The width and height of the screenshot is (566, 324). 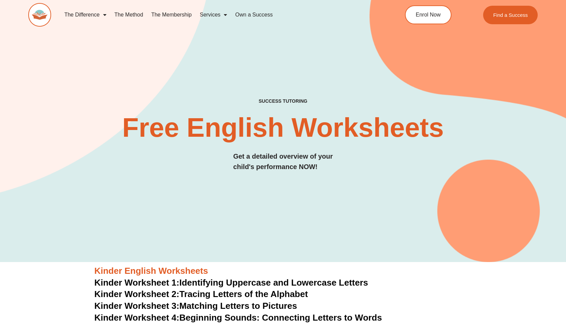 What do you see at coordinates (129, 15) in the screenshot?
I see `a: The Method` at bounding box center [129, 15].